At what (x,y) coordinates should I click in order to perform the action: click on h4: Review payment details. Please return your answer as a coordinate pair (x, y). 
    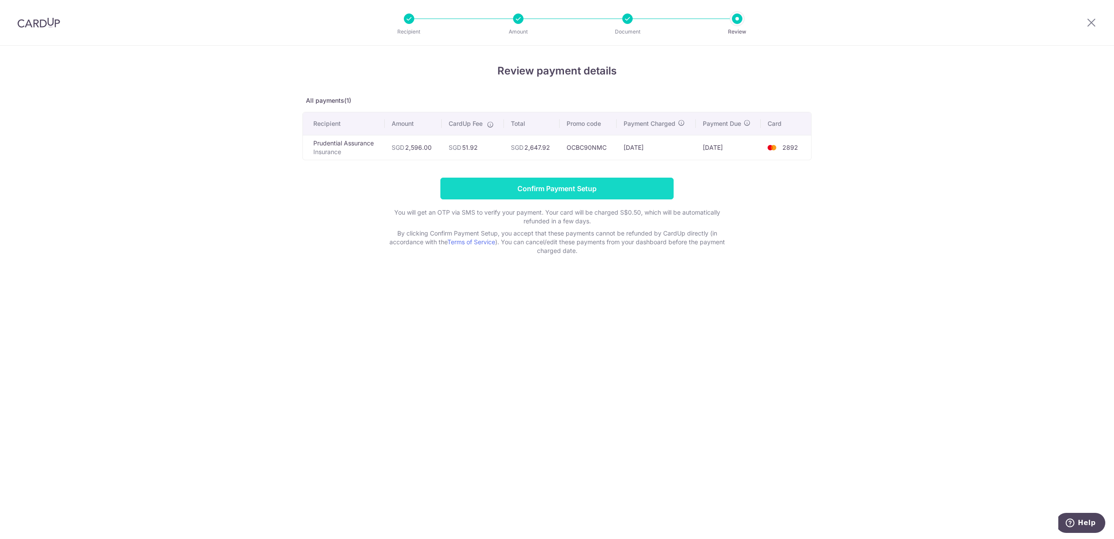
    Looking at the image, I should click on (557, 71).